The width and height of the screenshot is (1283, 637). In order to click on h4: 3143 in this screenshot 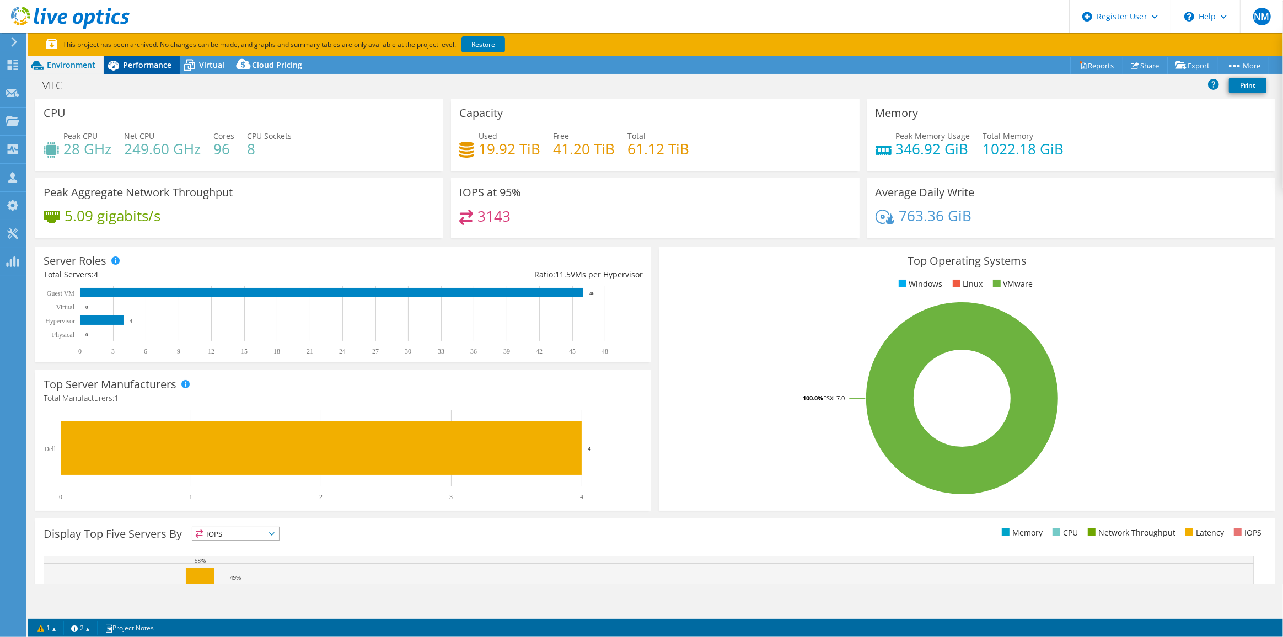, I will do `click(494, 216)`.